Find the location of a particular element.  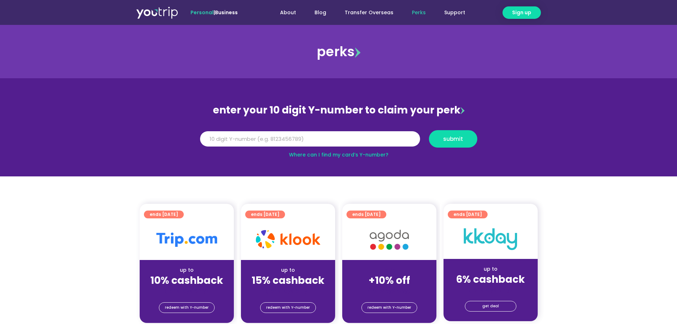

span: get deal is located at coordinates (490, 306).